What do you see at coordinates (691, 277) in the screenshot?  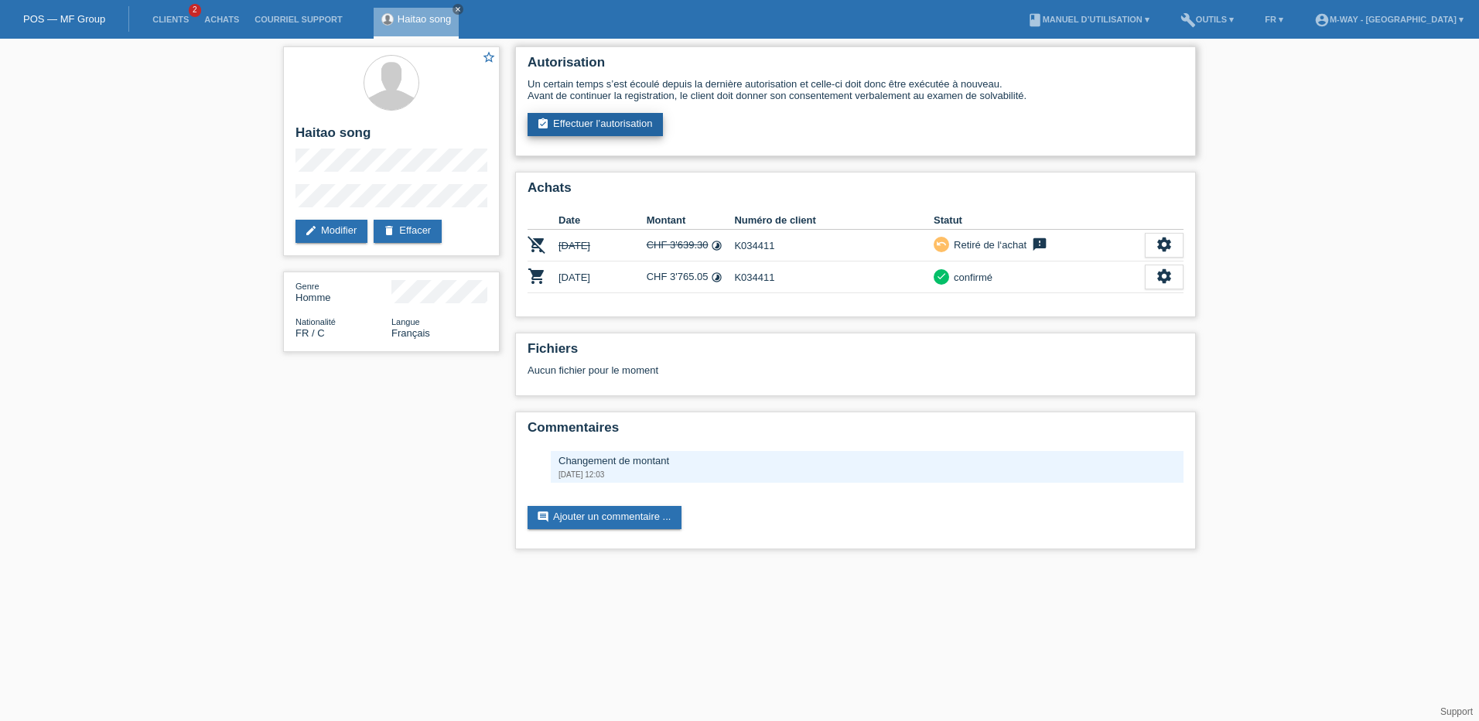 I see `td: CHF 3'765.05` at bounding box center [691, 277].